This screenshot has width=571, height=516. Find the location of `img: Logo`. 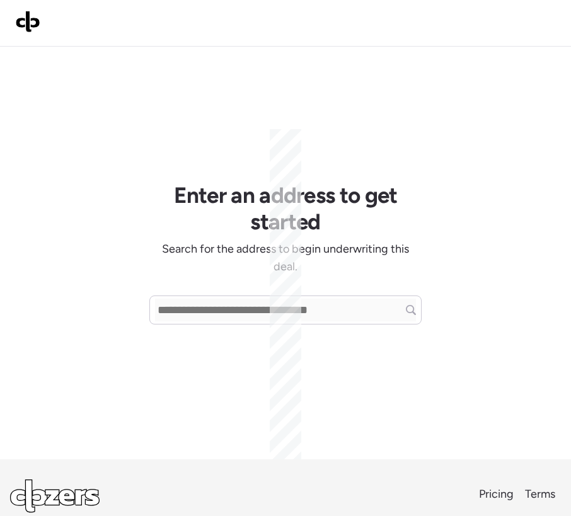

img: Logo is located at coordinates (28, 21).